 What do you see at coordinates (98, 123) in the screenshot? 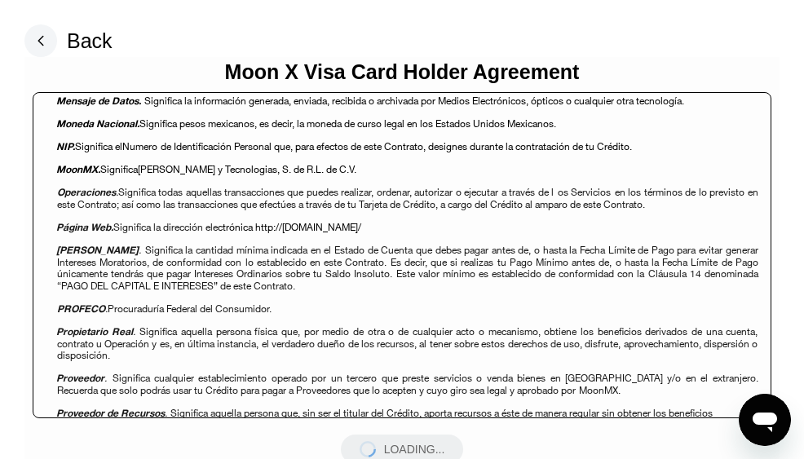
I see `span: Moneda Nacional.` at bounding box center [98, 123].